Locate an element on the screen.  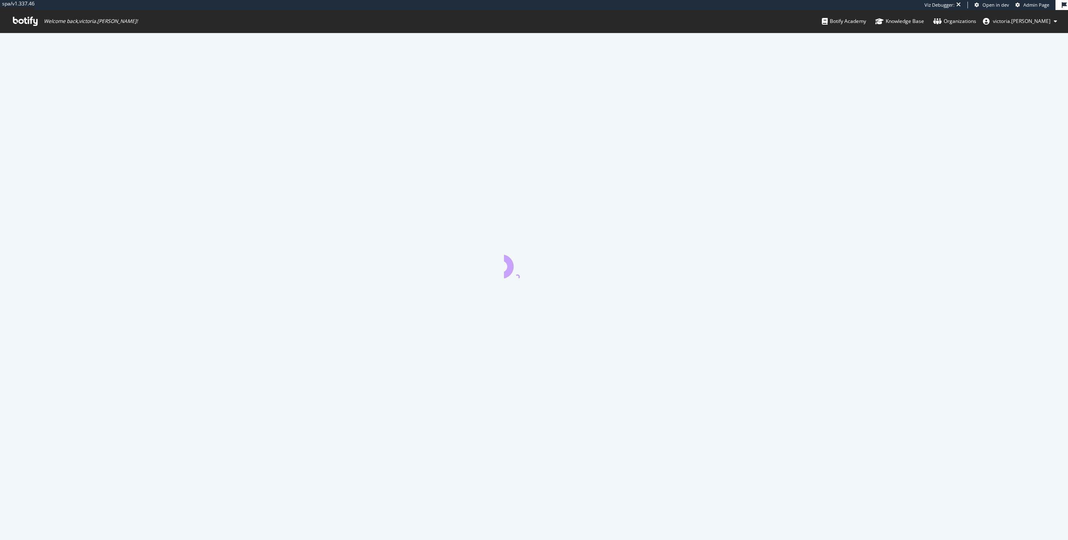
div: Knowledge Base is located at coordinates (899, 21).